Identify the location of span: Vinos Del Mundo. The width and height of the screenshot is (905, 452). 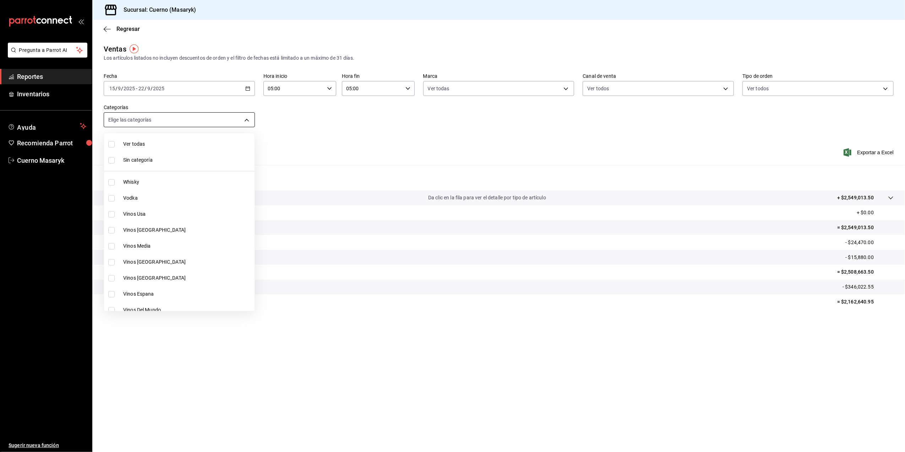
(188, 310).